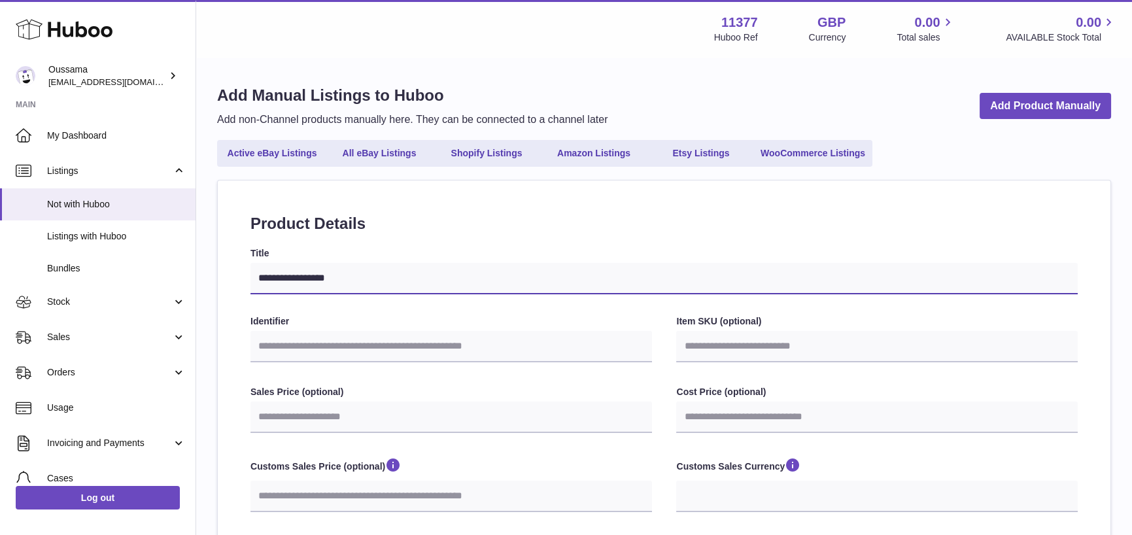 The image size is (1132, 535). What do you see at coordinates (116, 204) in the screenshot?
I see `span: Not with Huboo` at bounding box center [116, 204].